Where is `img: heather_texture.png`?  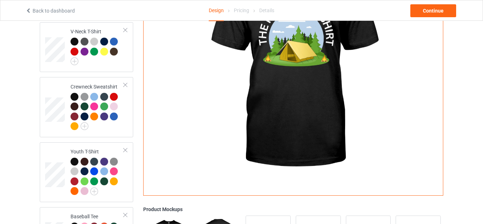
img: heather_texture.png is located at coordinates (114, 161).